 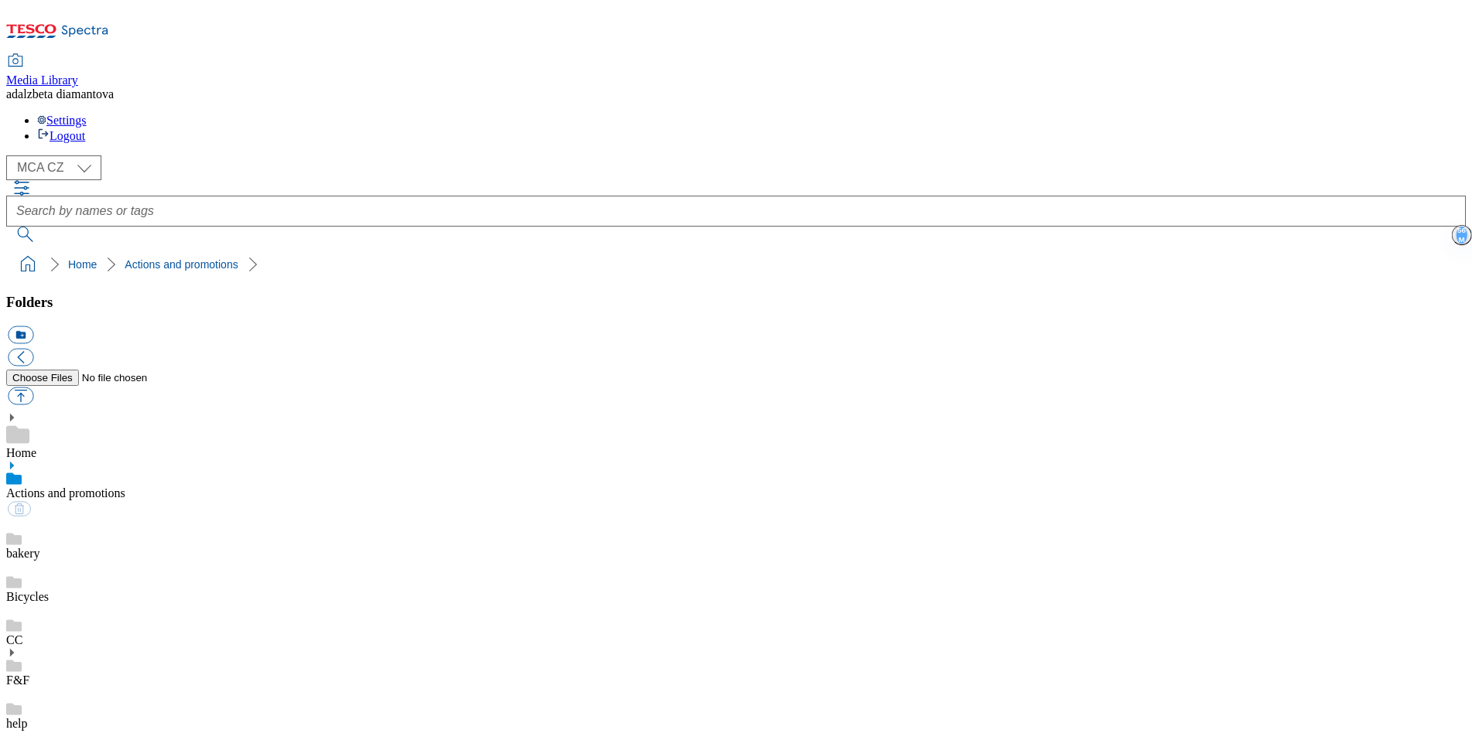 What do you see at coordinates (66, 94) in the screenshot?
I see `span: alzbeta diamantova` at bounding box center [66, 94].